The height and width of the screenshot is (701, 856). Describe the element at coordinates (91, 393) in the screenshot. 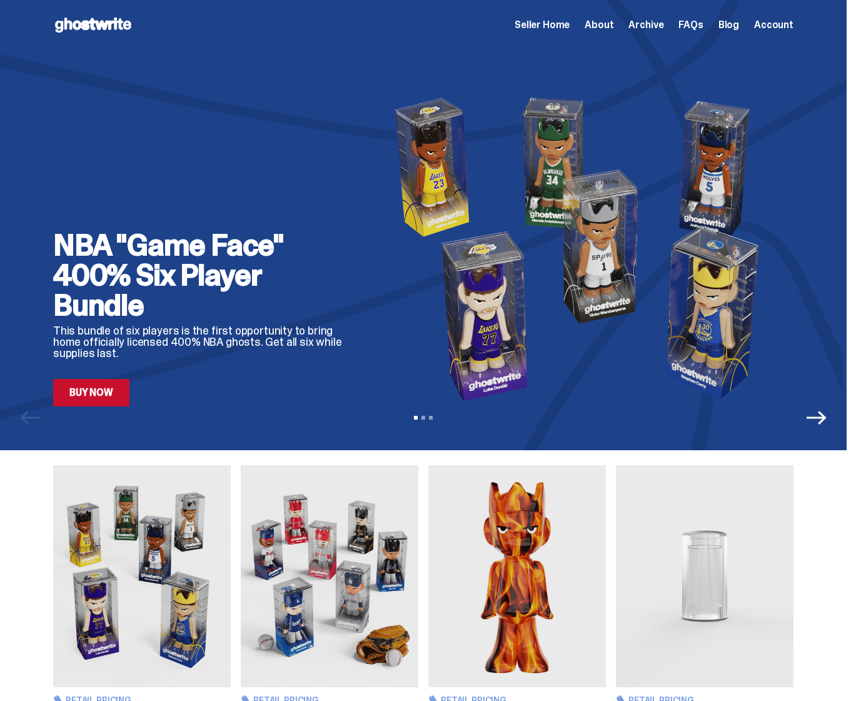

I see `a: Buy Now` at that location.